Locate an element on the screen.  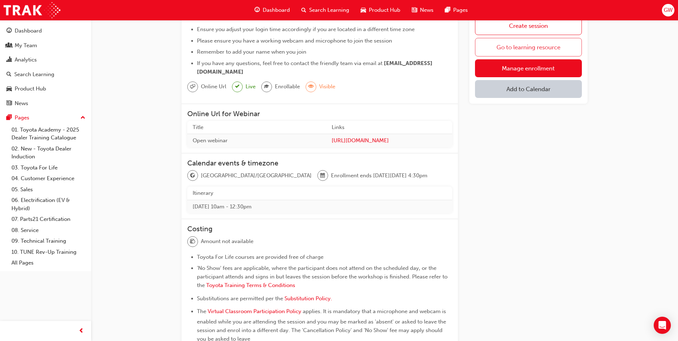
span: Open webinar is located at coordinates (210, 140).